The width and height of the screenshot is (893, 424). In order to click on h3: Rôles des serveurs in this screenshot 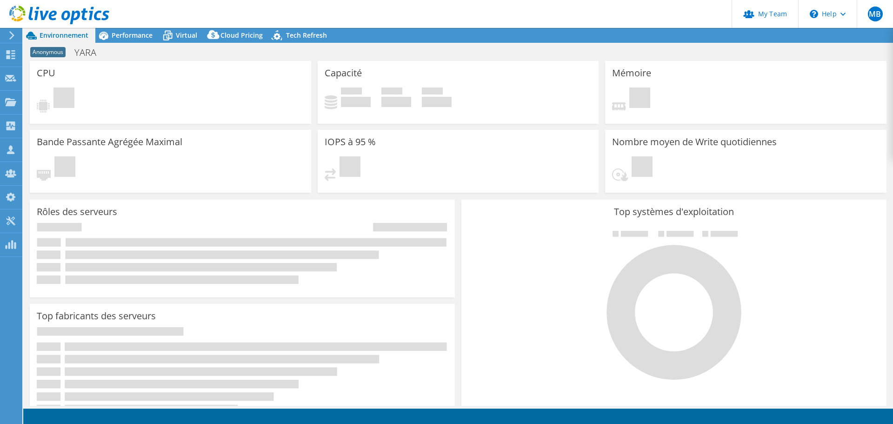, I will do `click(77, 212)`.